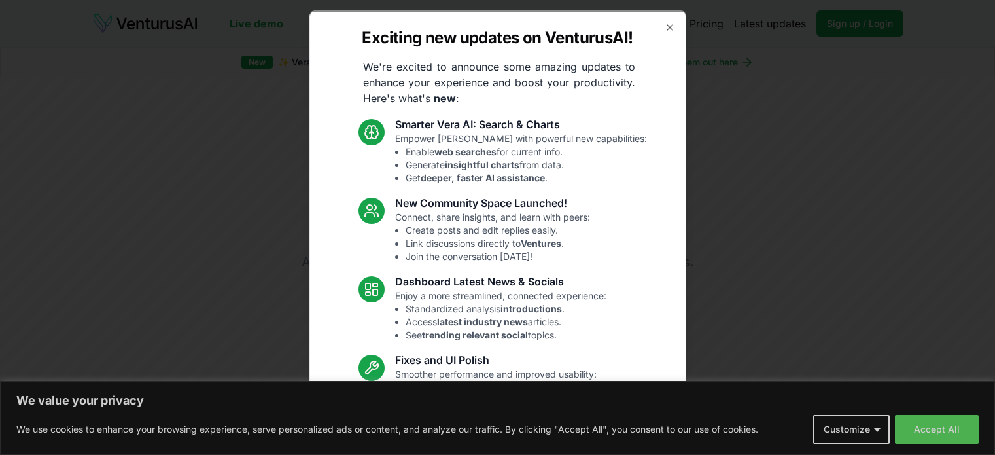 Image resolution: width=995 pixels, height=455 pixels. I want to click on li: Fixed mobile chat & sidebar glitches., so click(501, 400).